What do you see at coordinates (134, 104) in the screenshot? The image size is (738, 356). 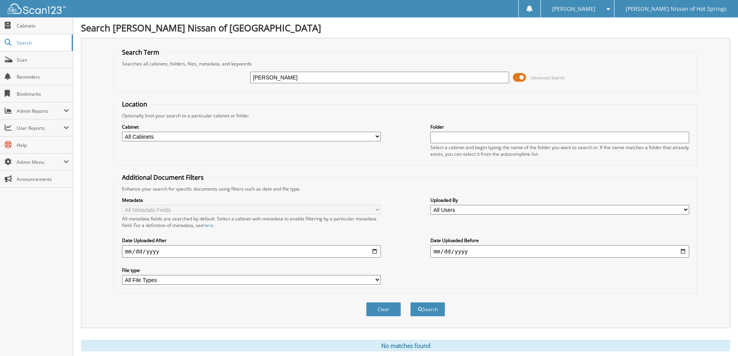 I see `legend: Location` at bounding box center [134, 104].